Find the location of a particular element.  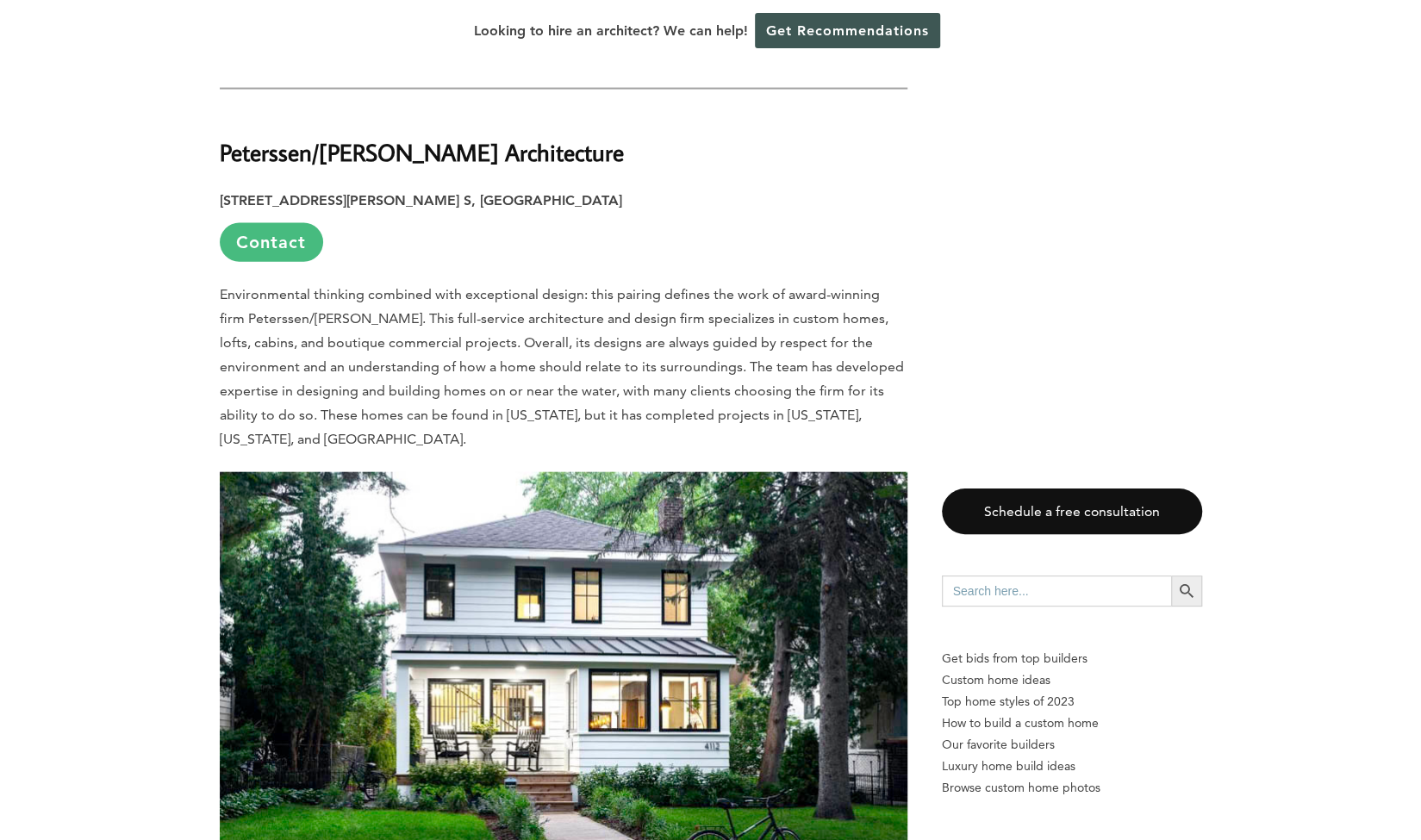

p: Top home styles of 2023 is located at coordinates (1072, 701).